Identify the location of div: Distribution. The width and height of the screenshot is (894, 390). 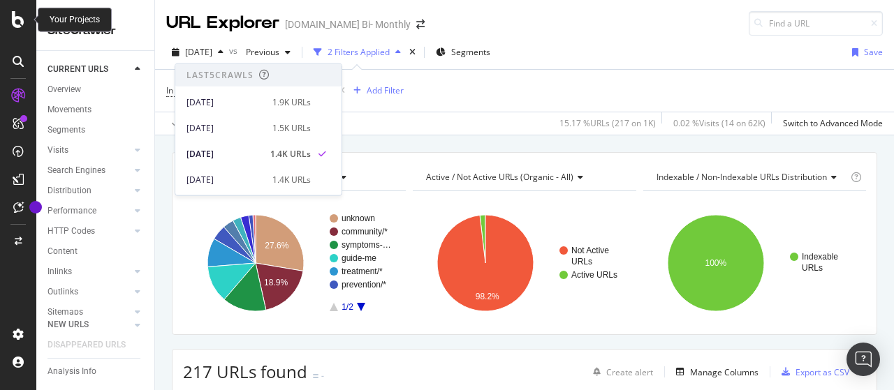
(69, 191).